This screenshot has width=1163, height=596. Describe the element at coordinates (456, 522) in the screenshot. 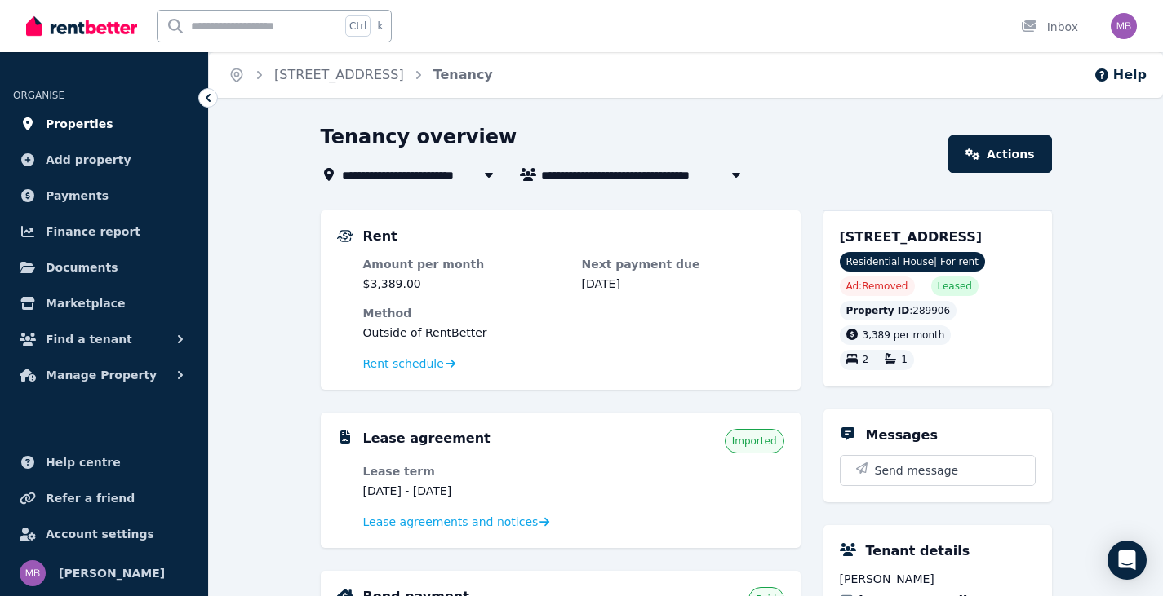

I see `a: Lease agreements and notices` at that location.